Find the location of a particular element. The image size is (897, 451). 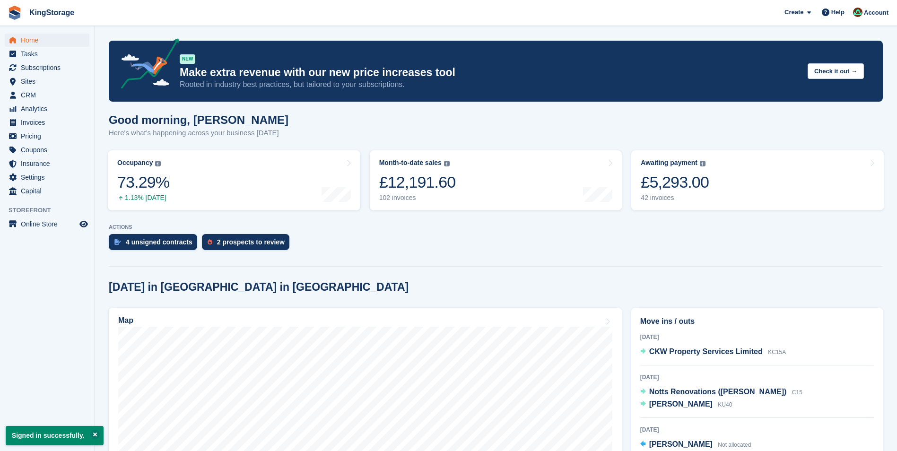

span: Not allocated is located at coordinates (735, 445).